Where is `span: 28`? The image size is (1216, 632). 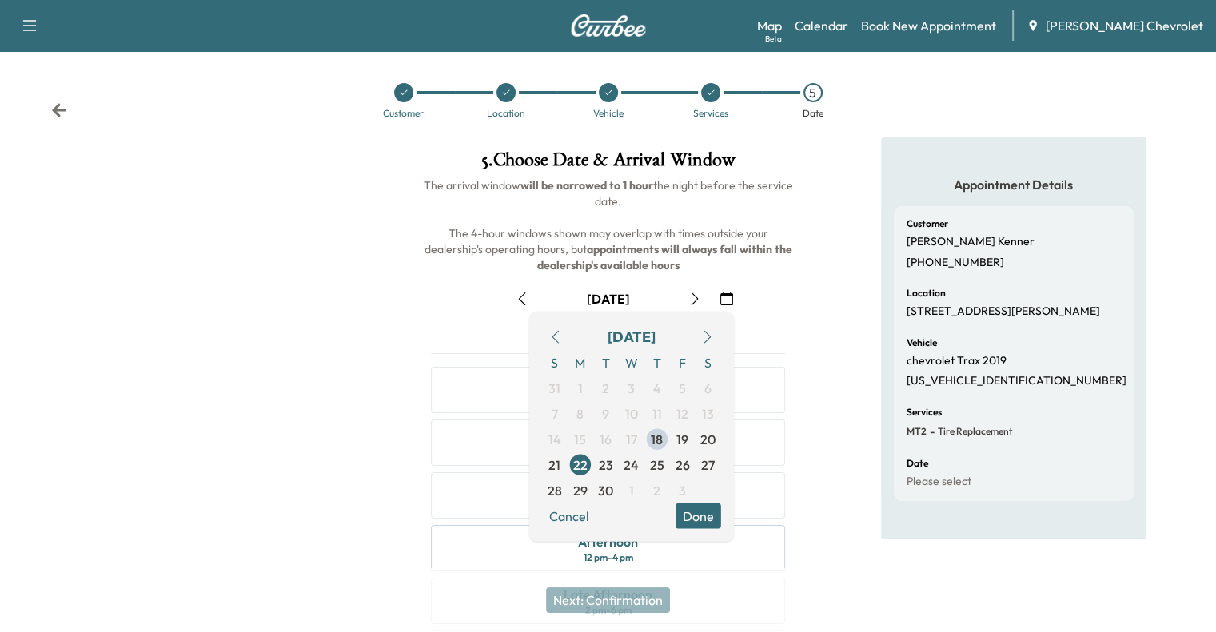
span: 28 is located at coordinates (555, 491).